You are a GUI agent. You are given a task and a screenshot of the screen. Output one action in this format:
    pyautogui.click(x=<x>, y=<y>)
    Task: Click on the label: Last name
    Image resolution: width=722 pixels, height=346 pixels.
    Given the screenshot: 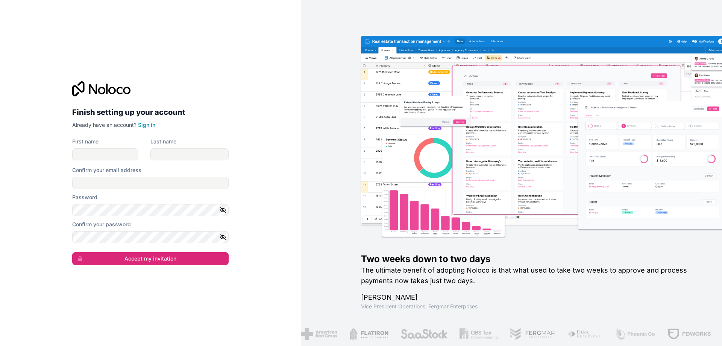 What is the action you would take?
    pyautogui.click(x=163, y=141)
    